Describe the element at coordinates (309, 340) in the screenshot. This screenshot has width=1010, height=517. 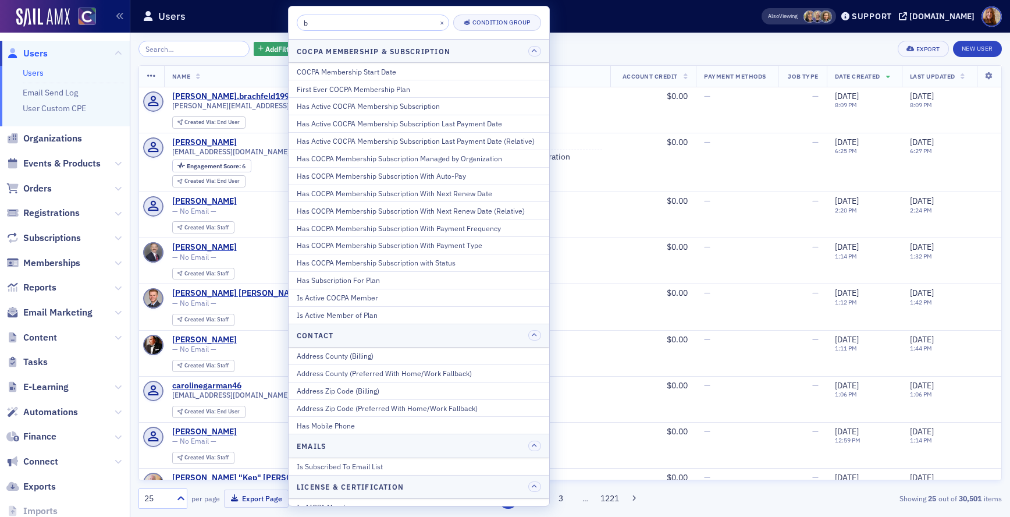
I see `div: USR-14069637` at that location.